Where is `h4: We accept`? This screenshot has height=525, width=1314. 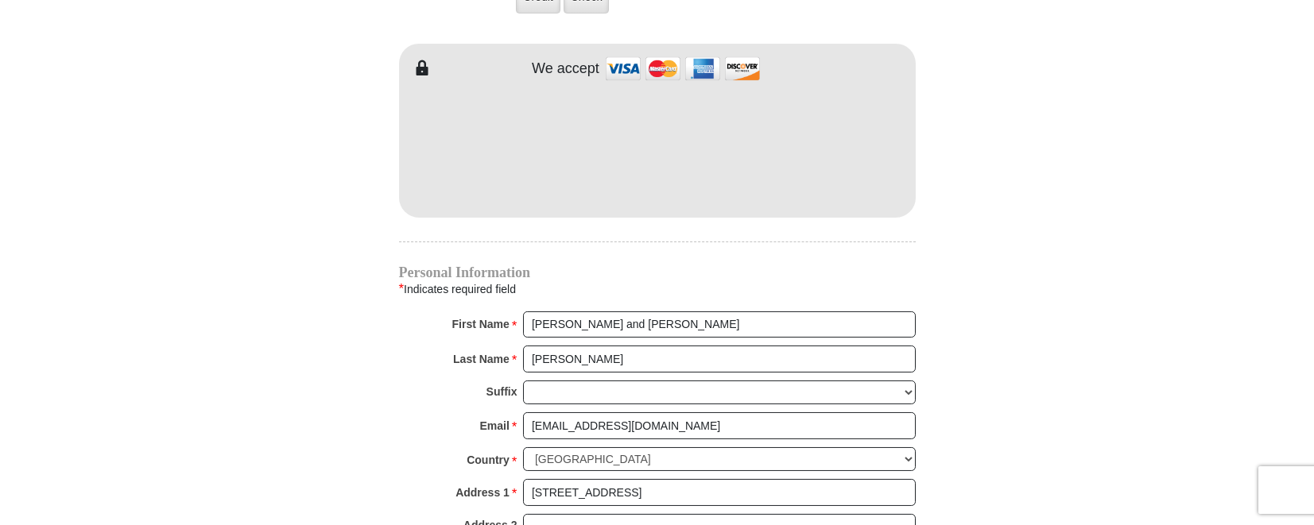 h4: We accept is located at coordinates (565, 69).